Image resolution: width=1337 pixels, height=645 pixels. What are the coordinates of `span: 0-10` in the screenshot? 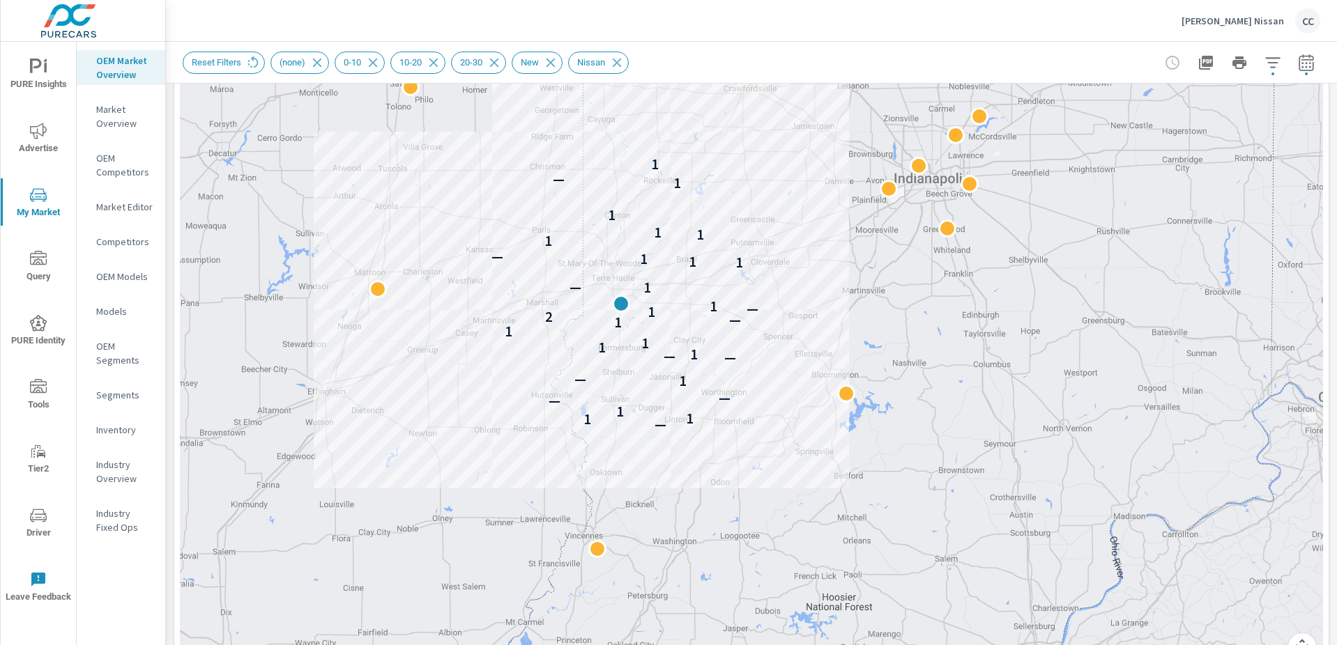 It's located at (352, 62).